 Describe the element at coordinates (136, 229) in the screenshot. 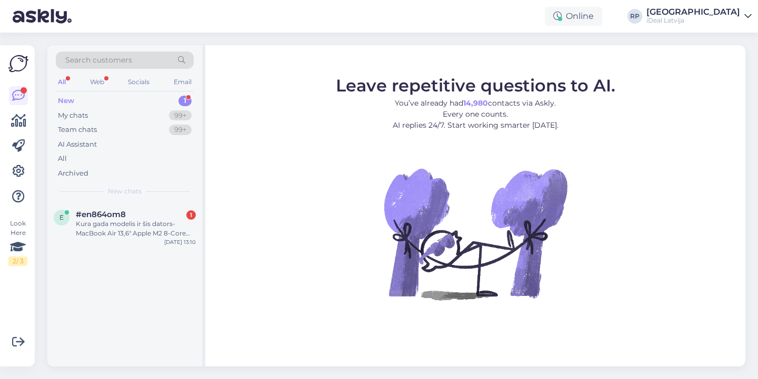

I see `div: Kura gada modelis ir šis dators- MacBook Air 13,6" Apple M2 8-Core CPU & 8-Core GPU 16GB/256GB/St...` at that location.